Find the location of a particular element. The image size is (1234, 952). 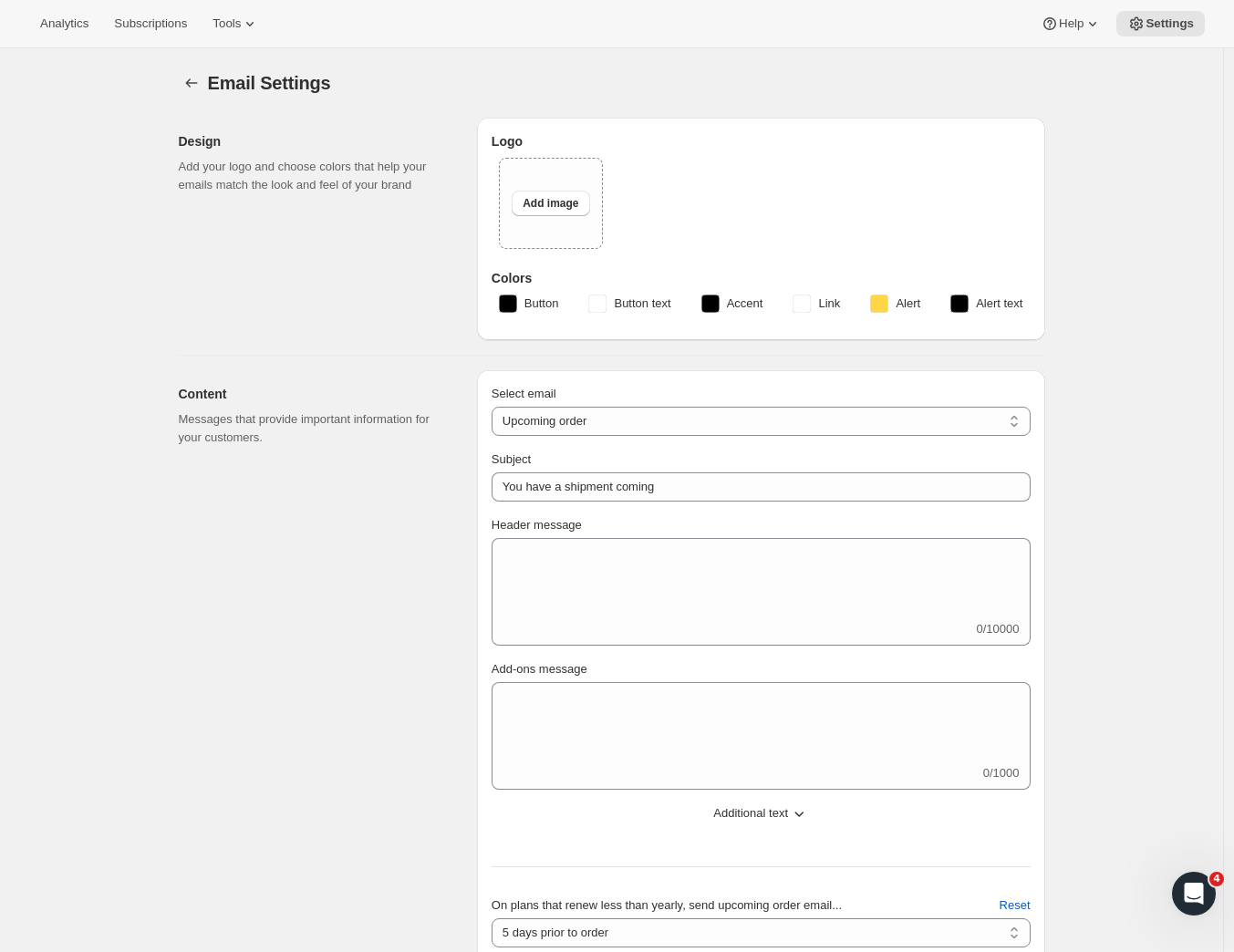

h3: Colors is located at coordinates (761, 278).